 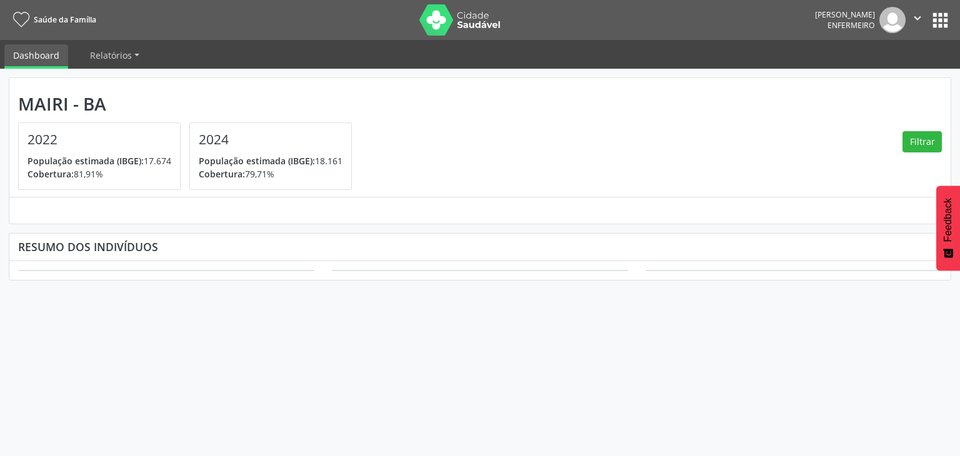 I want to click on button: Filtrar, so click(x=922, y=142).